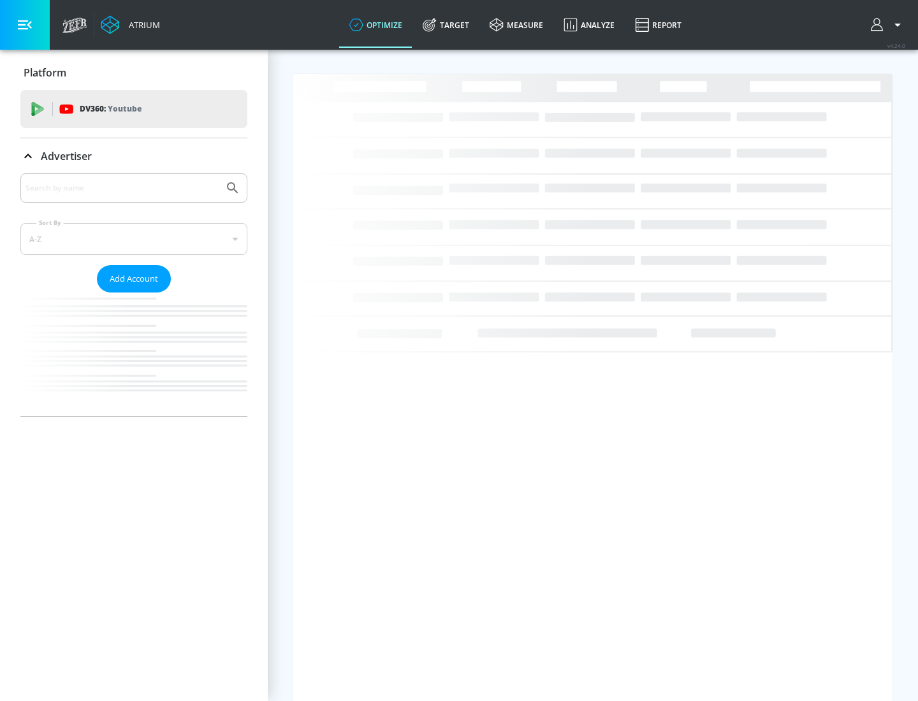 The height and width of the screenshot is (701, 918). What do you see at coordinates (134, 355) in the screenshot?
I see `nav: list of Advertiser` at bounding box center [134, 355].